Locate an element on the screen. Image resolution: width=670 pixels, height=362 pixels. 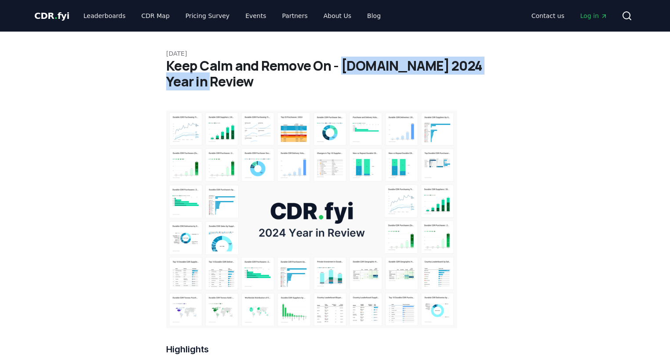
a: CDR Map is located at coordinates (156, 16).